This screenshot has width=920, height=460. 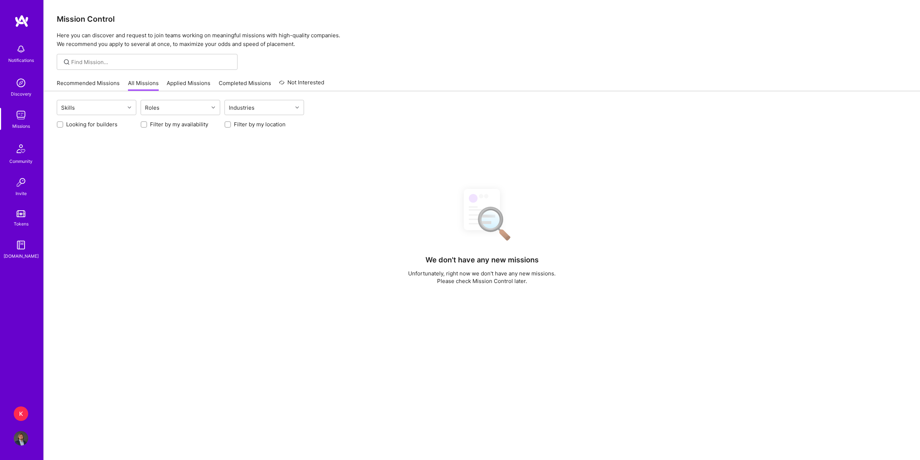 I want to click on label: Filter by my location, so click(x=260, y=124).